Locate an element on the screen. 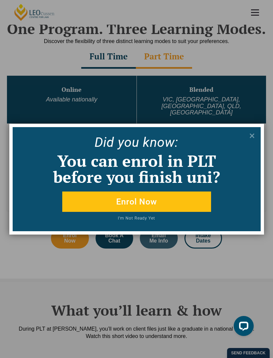  span: You can enrol in PLT before you finish uni? is located at coordinates (137, 169).